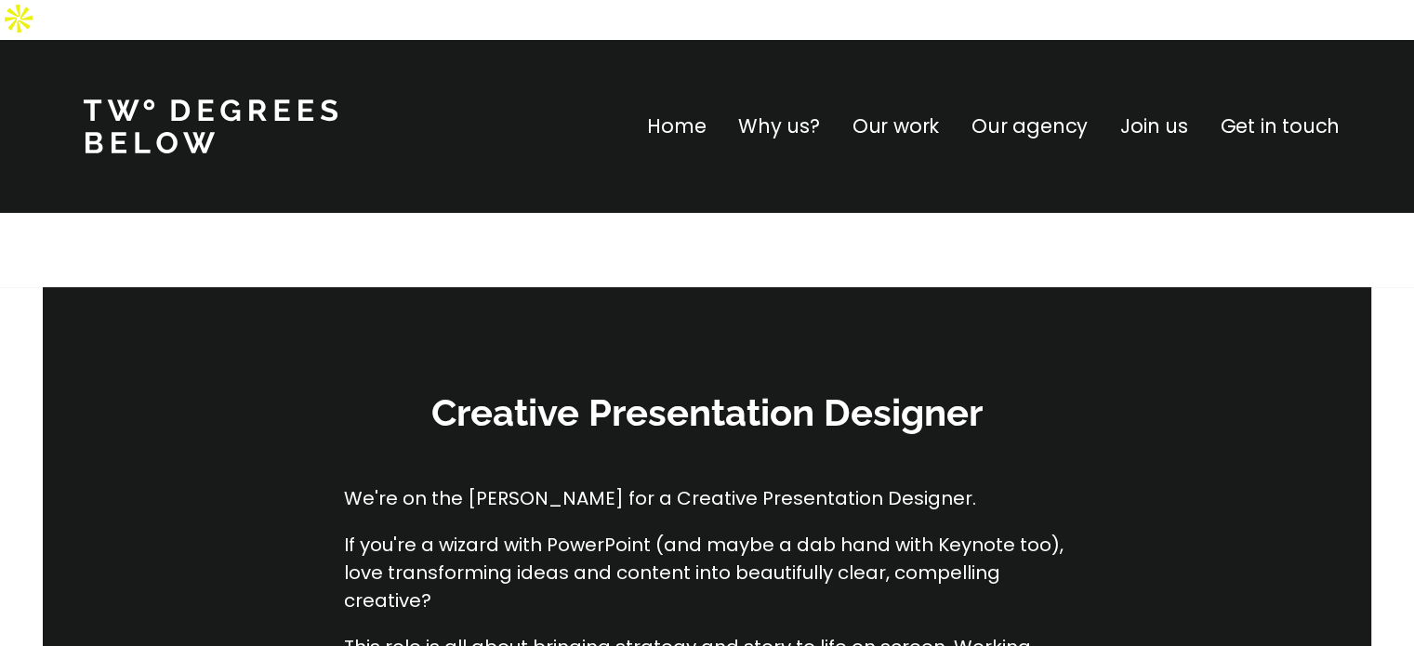 This screenshot has width=1414, height=646. I want to click on p: Join us, so click(1153, 126).